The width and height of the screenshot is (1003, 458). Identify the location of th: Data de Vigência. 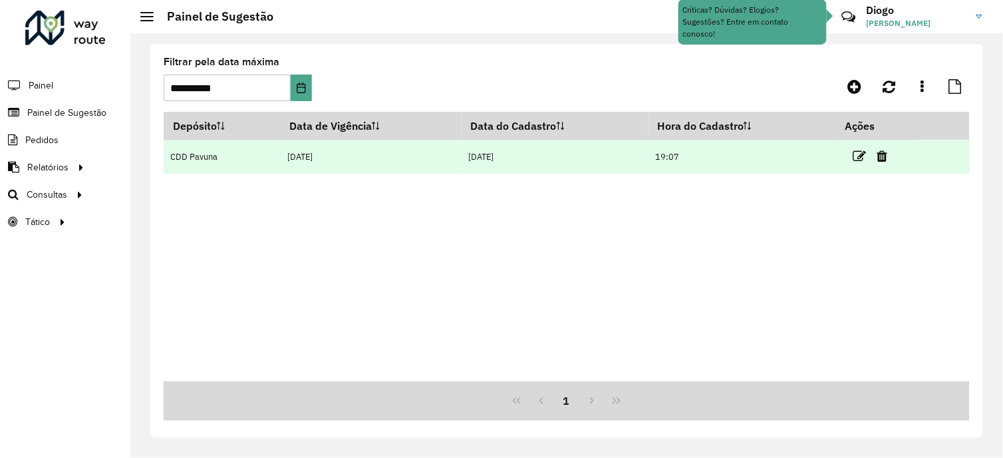
(371, 126).